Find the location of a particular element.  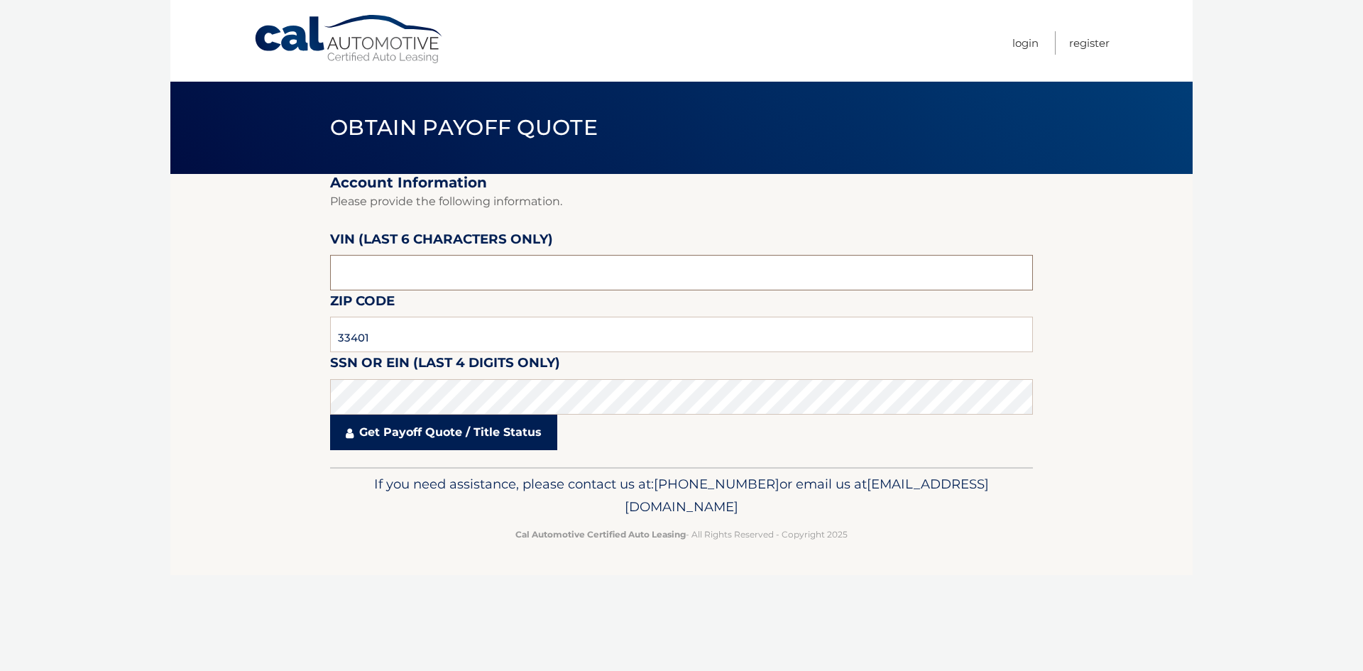

label: VIN (last 6 characters only) is located at coordinates (441, 241).